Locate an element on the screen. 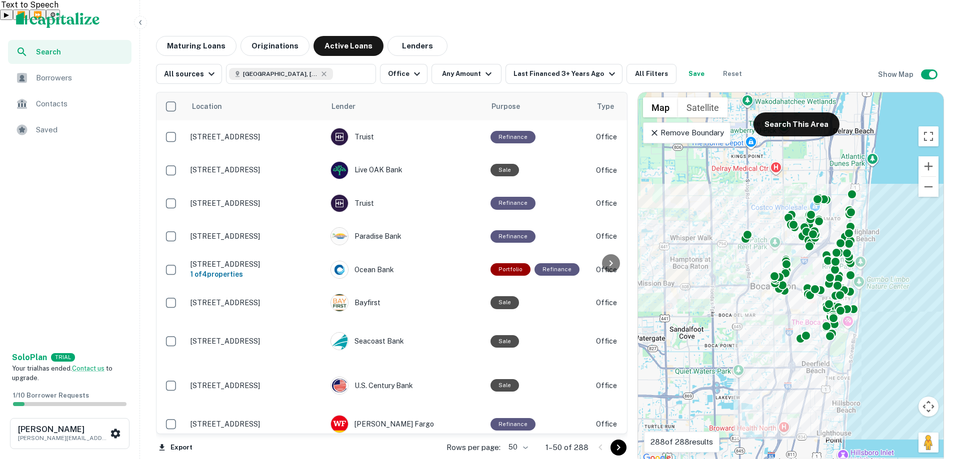 This screenshot has width=960, height=459. button: Active Loans is located at coordinates (348, 46).